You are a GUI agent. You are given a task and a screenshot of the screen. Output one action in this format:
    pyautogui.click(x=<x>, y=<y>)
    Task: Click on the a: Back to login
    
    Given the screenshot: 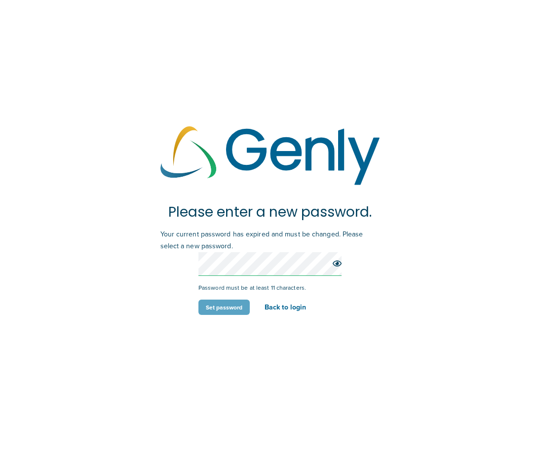 What is the action you would take?
    pyautogui.click(x=285, y=307)
    